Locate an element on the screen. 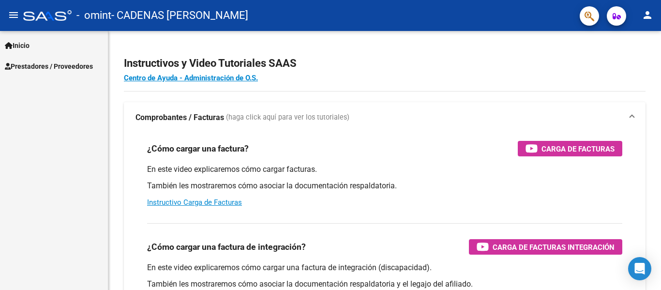 This screenshot has height=290, width=661. h3: ¿Cómo cargar una factura? is located at coordinates (198, 148).